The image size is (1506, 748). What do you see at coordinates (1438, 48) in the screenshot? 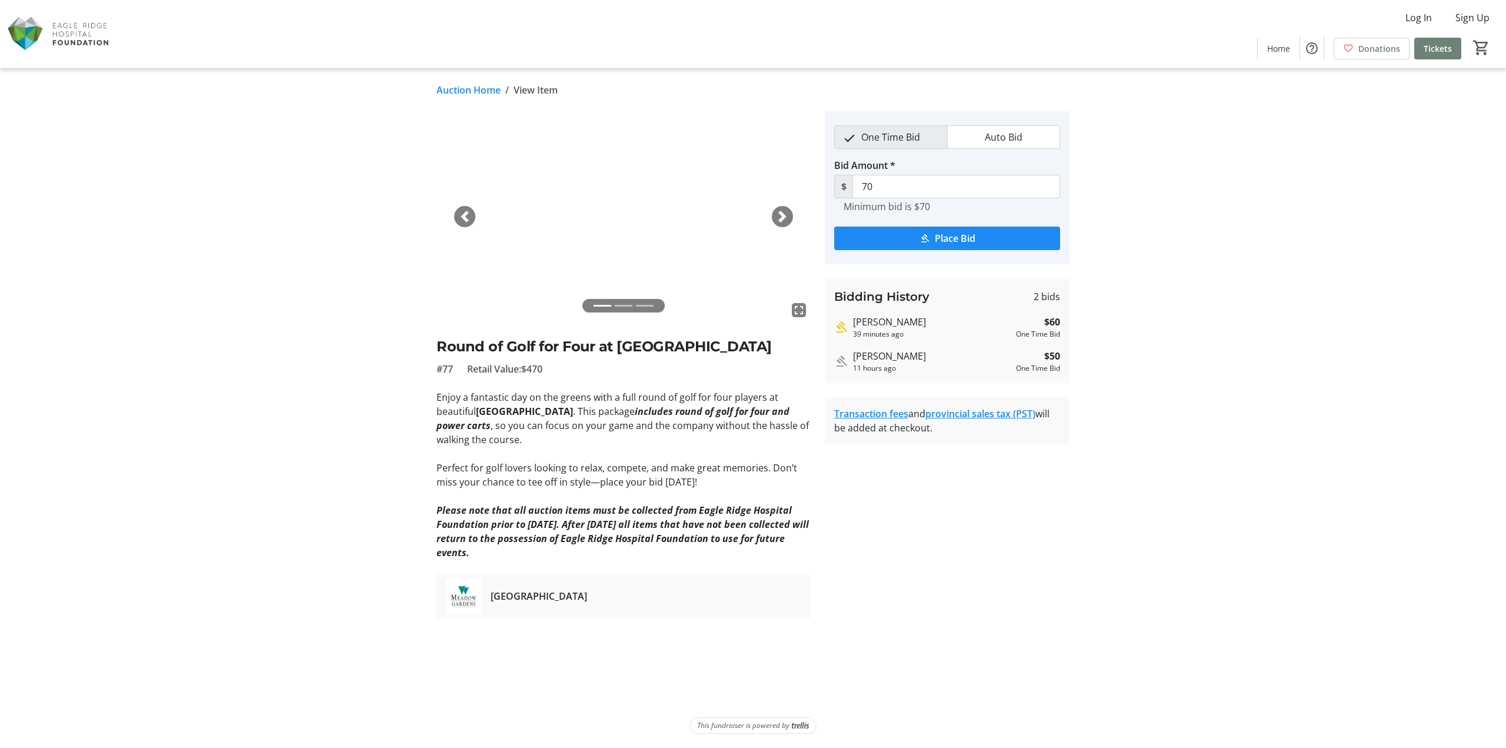
I see `a: Tickets` at bounding box center [1438, 48].